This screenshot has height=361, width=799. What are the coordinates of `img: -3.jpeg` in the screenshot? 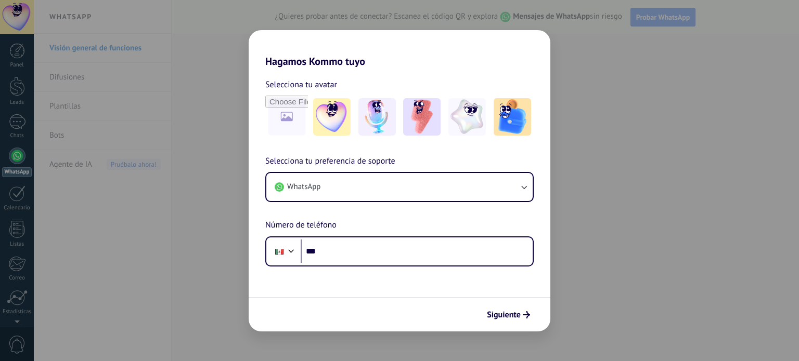 It's located at (422, 117).